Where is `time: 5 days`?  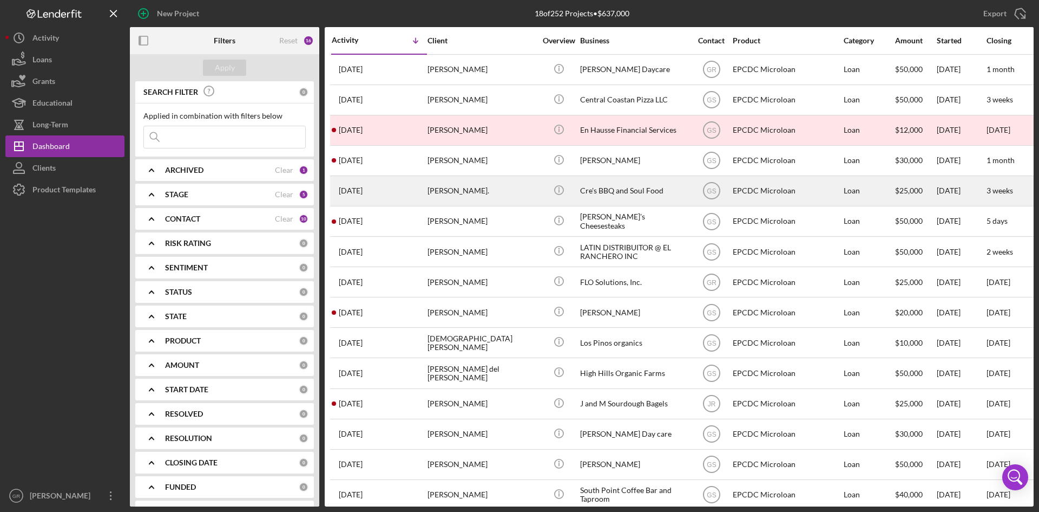 time: 5 days is located at coordinates (997, 220).